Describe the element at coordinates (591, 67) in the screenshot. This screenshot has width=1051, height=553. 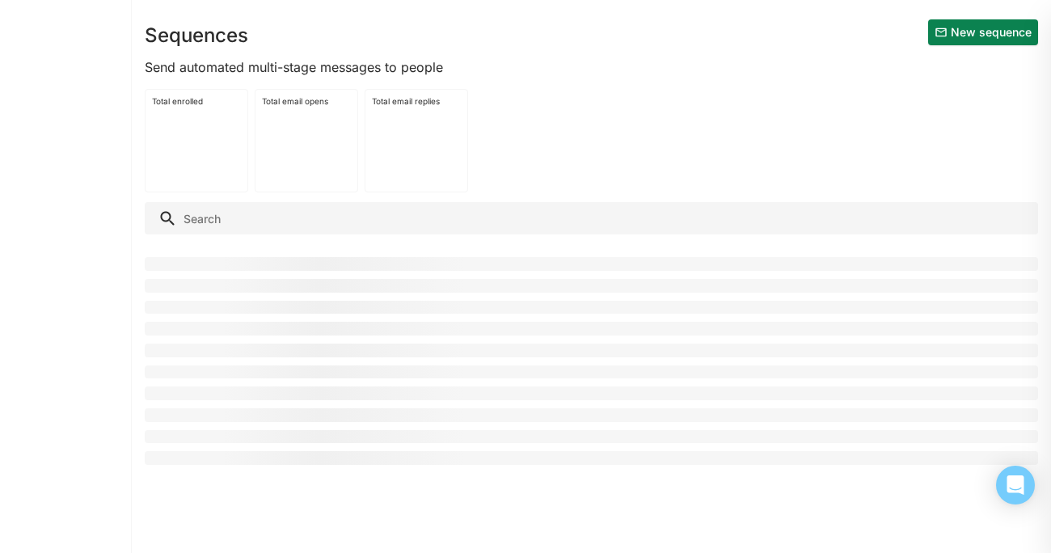
I see `div: Send automated multi-stage messages to people` at that location.